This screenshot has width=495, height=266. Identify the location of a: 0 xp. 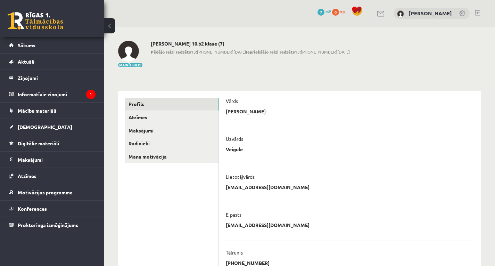
(340, 11).